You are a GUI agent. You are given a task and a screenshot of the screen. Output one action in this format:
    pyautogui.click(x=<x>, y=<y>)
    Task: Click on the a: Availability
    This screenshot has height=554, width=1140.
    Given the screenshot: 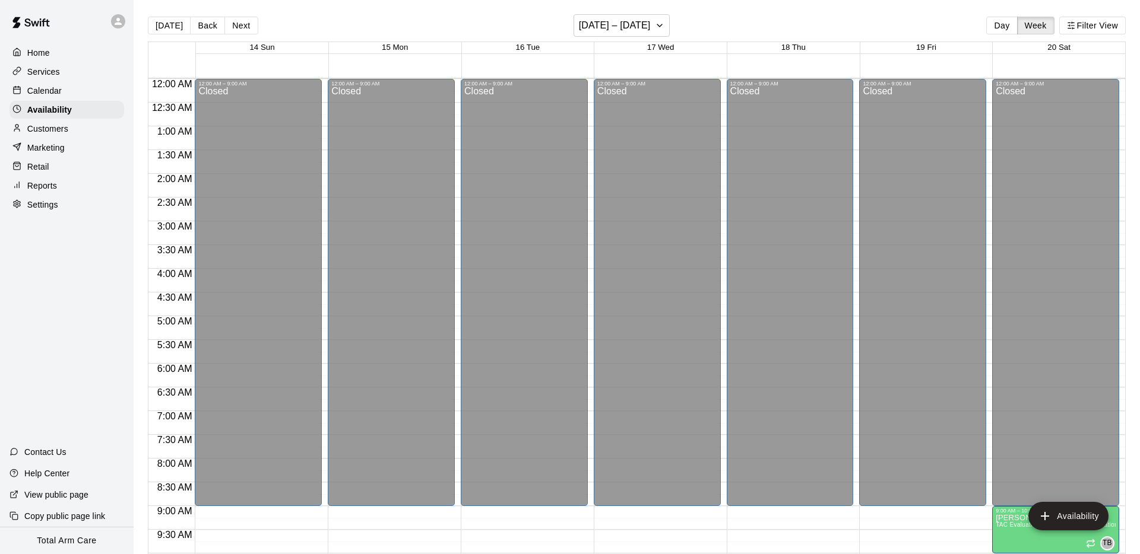 What is the action you would take?
    pyautogui.click(x=66, y=110)
    